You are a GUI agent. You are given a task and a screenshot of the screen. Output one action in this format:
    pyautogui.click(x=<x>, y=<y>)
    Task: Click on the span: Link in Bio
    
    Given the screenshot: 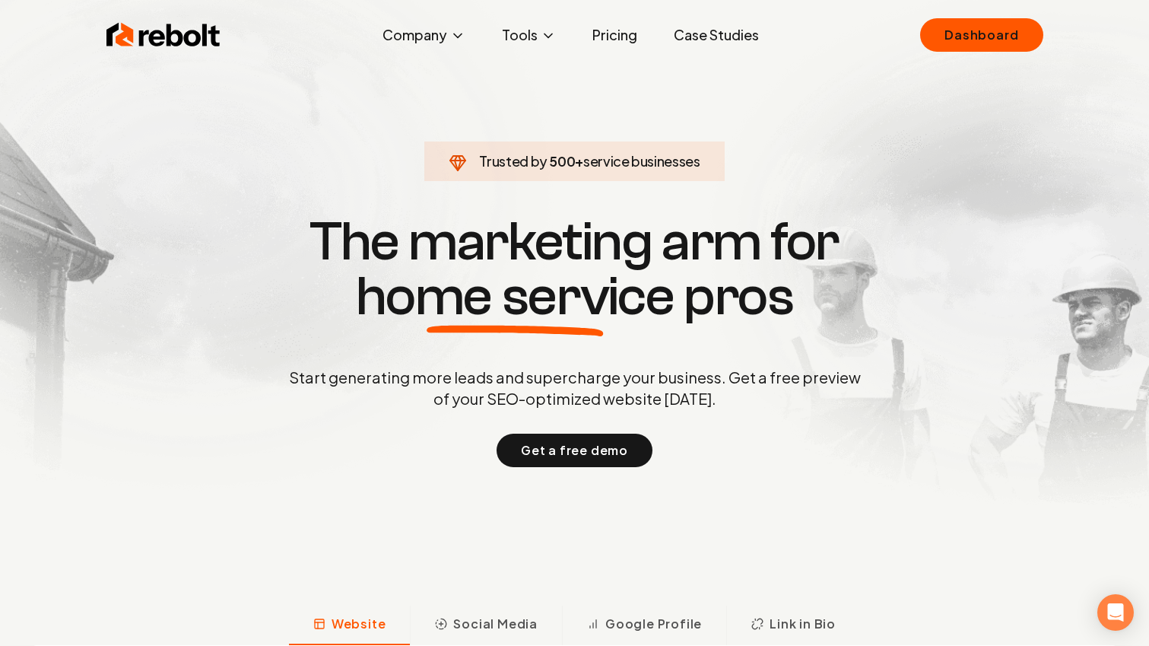 What is the action you would take?
    pyautogui.click(x=802, y=624)
    